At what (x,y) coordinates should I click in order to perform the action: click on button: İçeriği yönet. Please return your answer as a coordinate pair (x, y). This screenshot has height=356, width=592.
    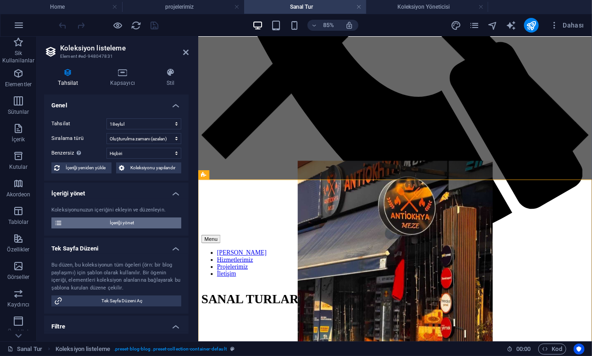
    Looking at the image, I should click on (116, 223).